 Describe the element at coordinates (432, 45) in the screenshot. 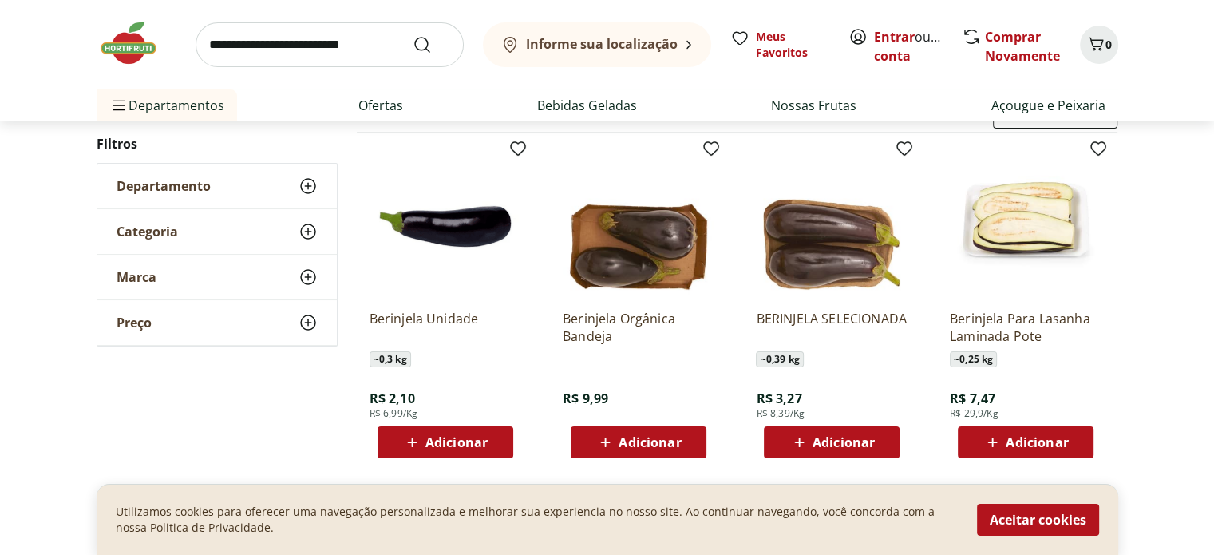

I see `button: Submit Search` at that location.